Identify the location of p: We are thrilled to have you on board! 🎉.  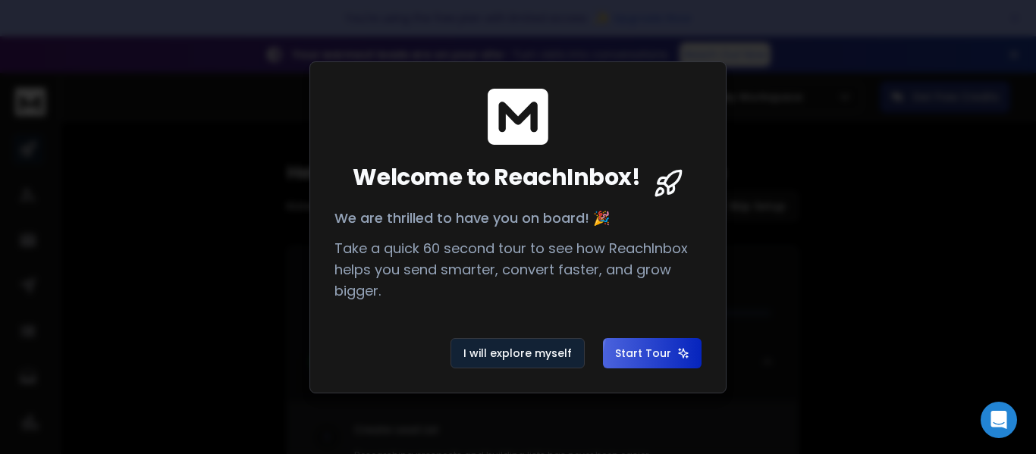
(518, 218).